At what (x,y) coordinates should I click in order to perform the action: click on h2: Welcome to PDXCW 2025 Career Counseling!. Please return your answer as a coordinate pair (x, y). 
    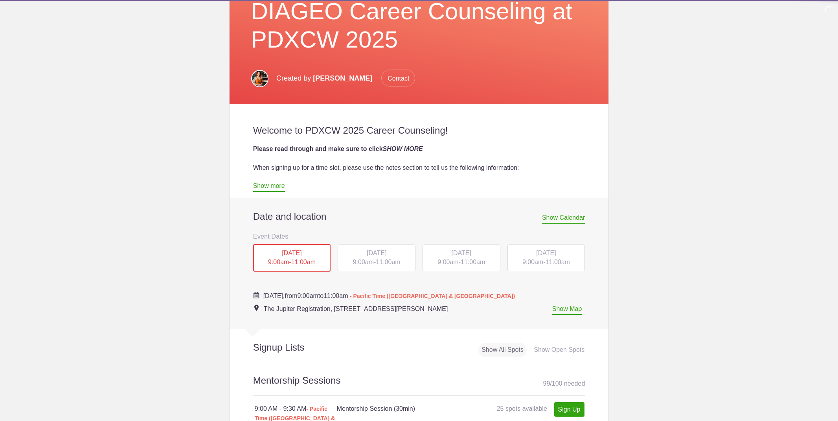
    Looking at the image, I should click on (419, 131).